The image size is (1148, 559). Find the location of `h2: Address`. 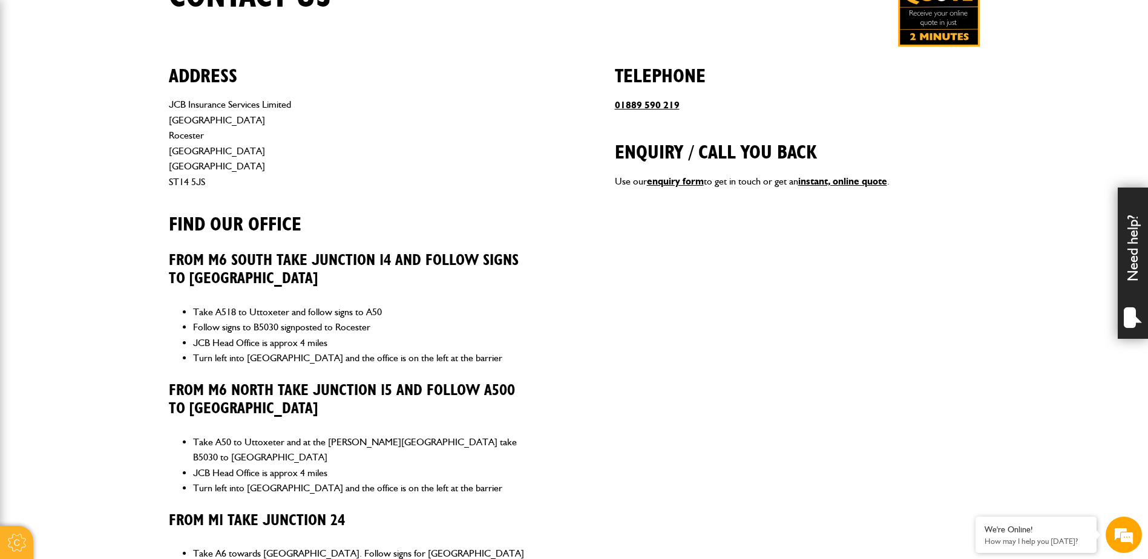

h2: Address is located at coordinates (351, 67).